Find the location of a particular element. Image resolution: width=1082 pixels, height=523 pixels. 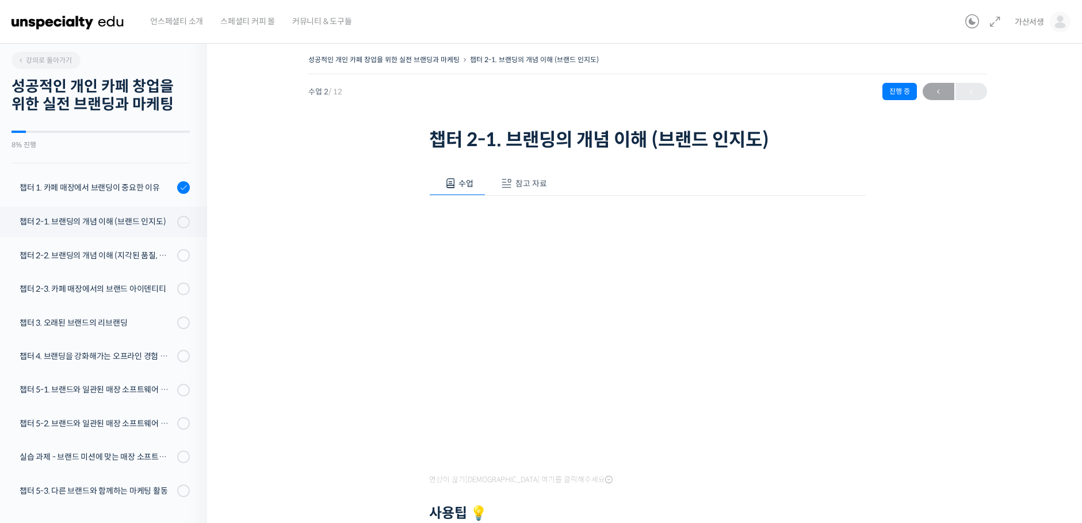

div: 실습 과제 - 브랜드 미션에 맞는 매장 소프트웨어 설계하기 is located at coordinates (97, 457).